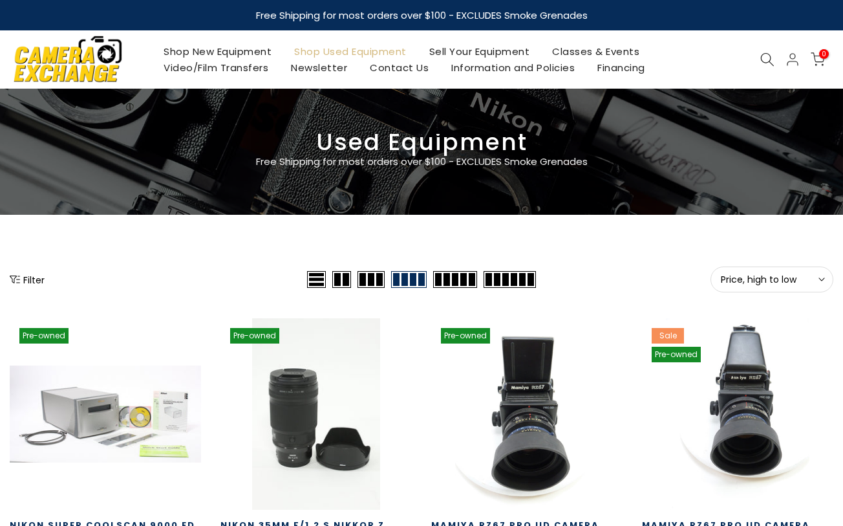 Image resolution: width=843 pixels, height=526 pixels. I want to click on a: Shop Used Equipment, so click(351, 51).